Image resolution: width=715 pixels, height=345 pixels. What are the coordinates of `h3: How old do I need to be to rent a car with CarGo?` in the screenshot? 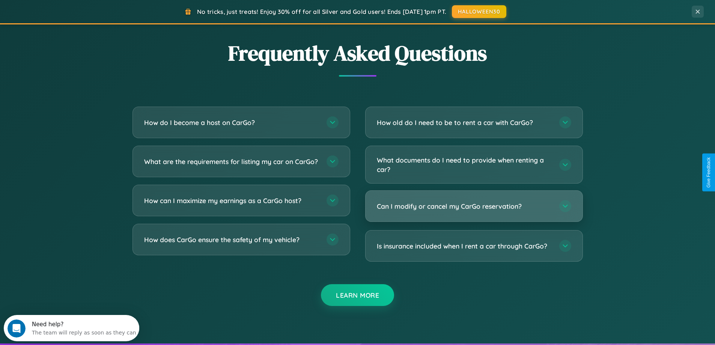 It's located at (464, 122).